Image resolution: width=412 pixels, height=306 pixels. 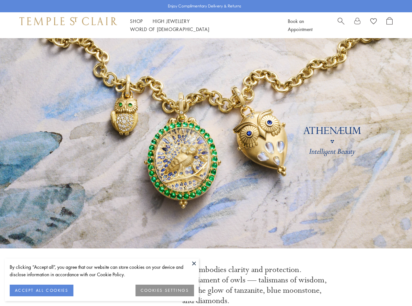 I want to click on a: ShopShop, so click(x=137, y=21).